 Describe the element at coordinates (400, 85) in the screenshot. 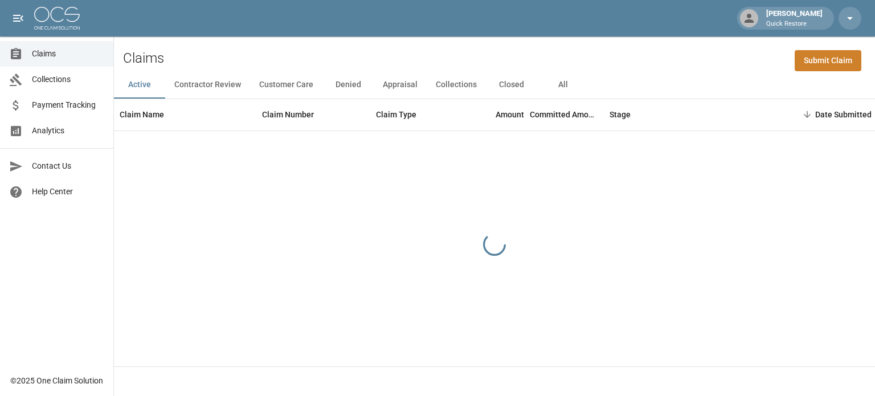

I see `button: Appraisal` at that location.